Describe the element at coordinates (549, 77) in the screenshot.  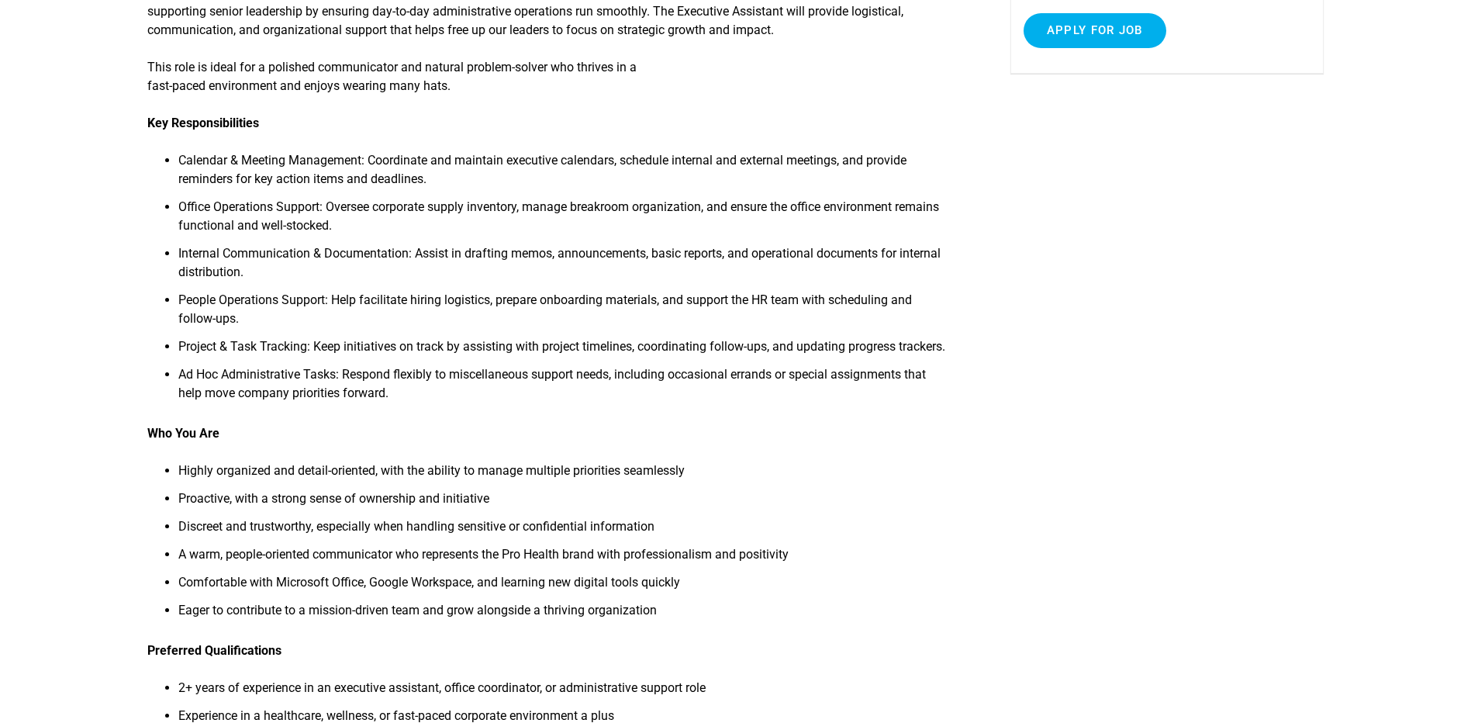
I see `p: This role is ideal for a polished communicator and natural problem-solver who thrives in a fast-p...` at that location.